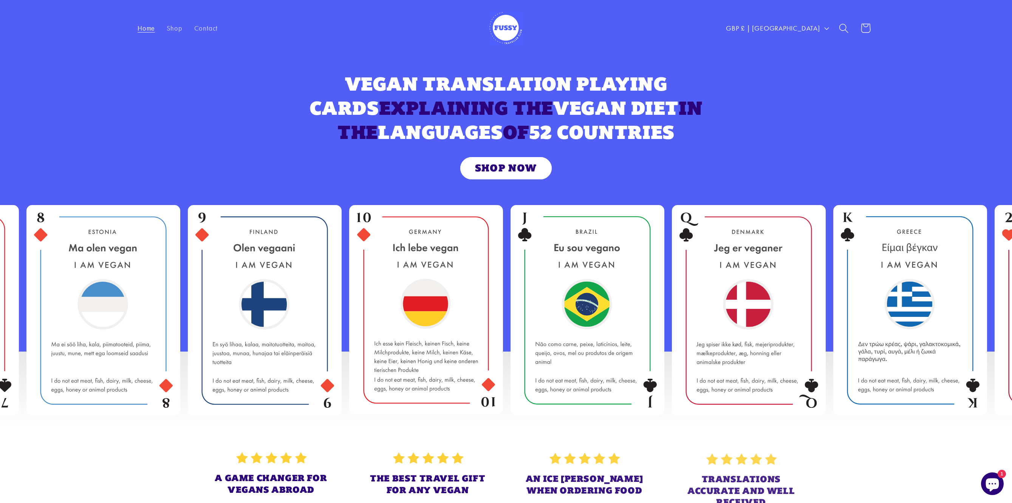 The width and height of the screenshot is (1012, 503). What do you see at coordinates (271, 484) in the screenshot?
I see `h3: A GAME CHANGER FOR VEGANS ABROAD` at bounding box center [271, 484].